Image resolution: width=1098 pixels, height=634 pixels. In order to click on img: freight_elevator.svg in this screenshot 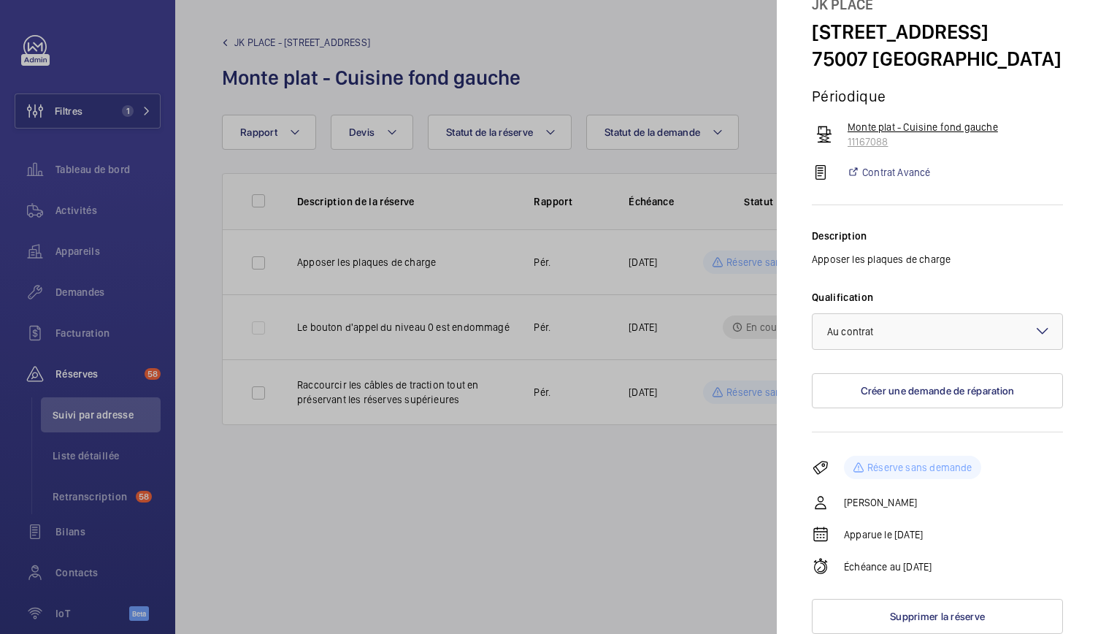, I will do `click(824, 134)`.